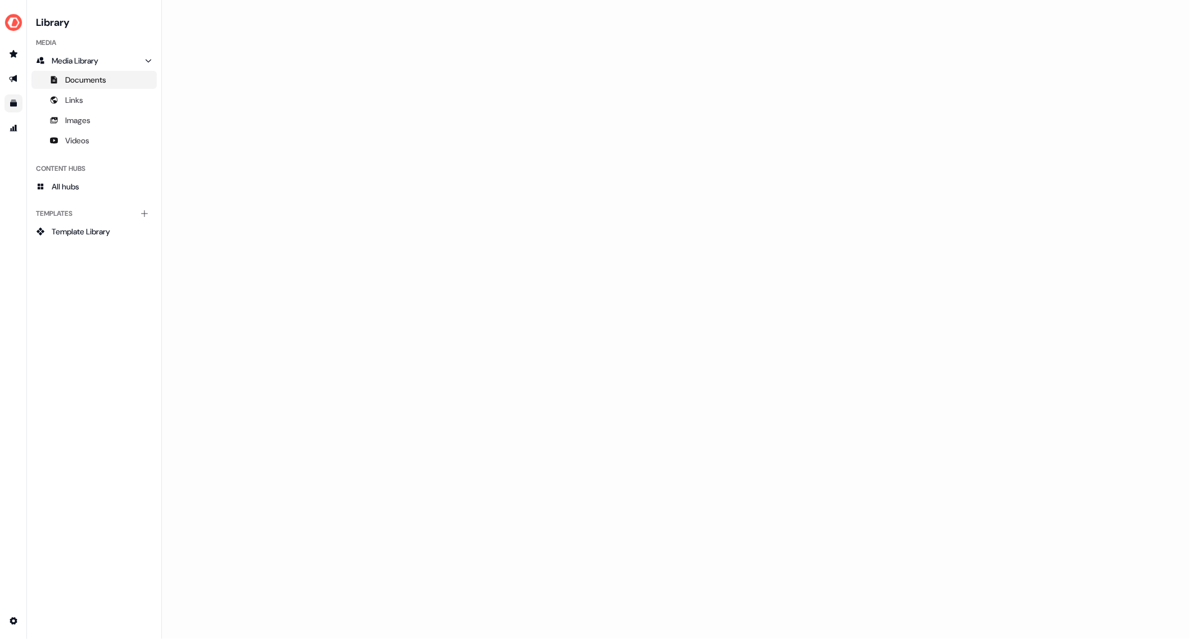  What do you see at coordinates (85, 80) in the screenshot?
I see `span: Documents` at bounding box center [85, 80].